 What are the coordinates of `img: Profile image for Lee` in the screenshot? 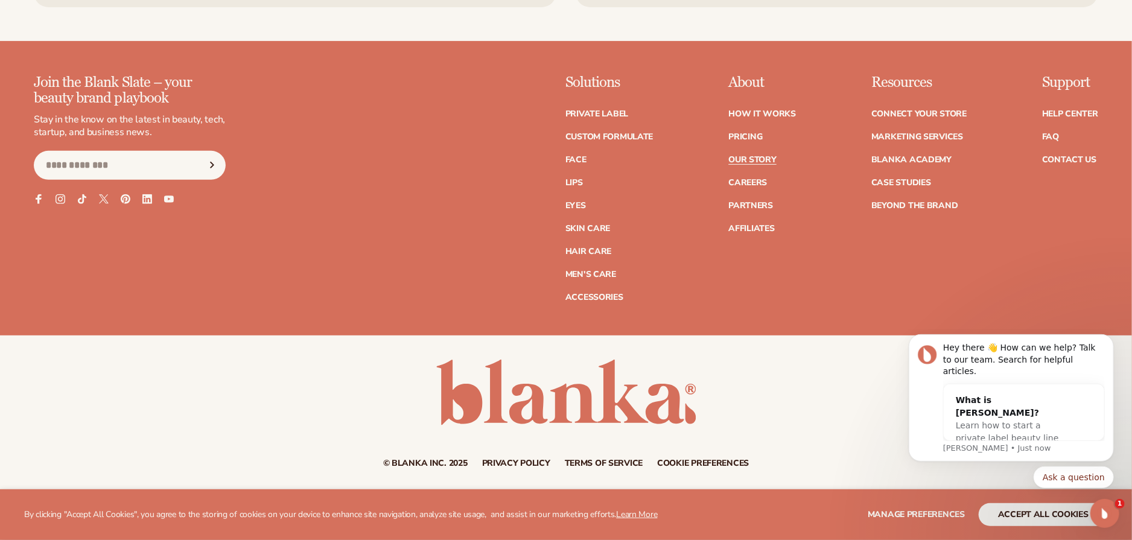 It's located at (37, 26).